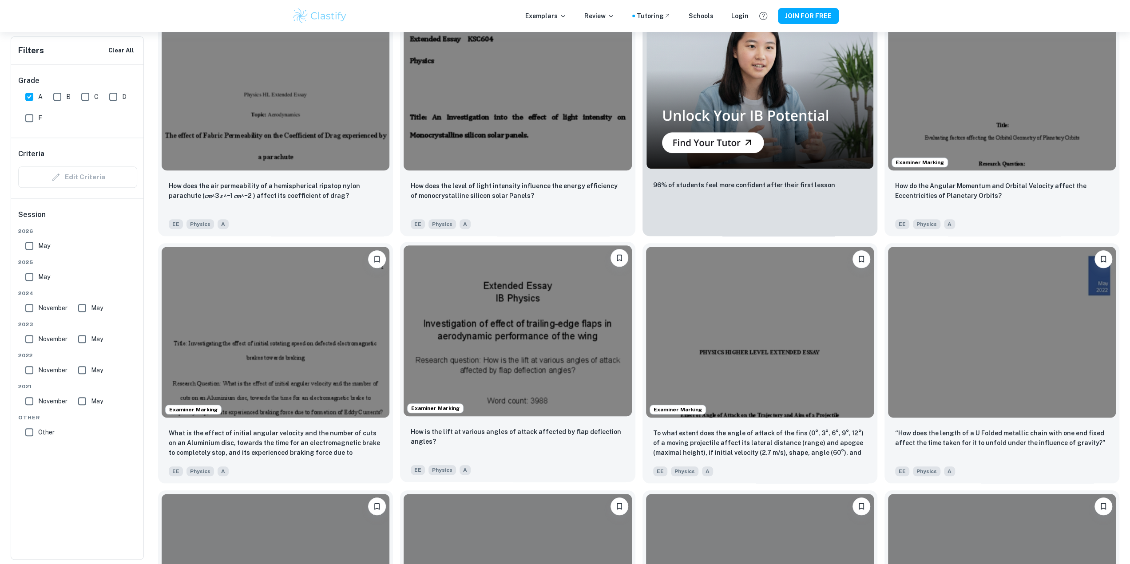 The width and height of the screenshot is (1130, 564). What do you see at coordinates (78, 356) in the screenshot?
I see `span: 2022` at bounding box center [78, 356].